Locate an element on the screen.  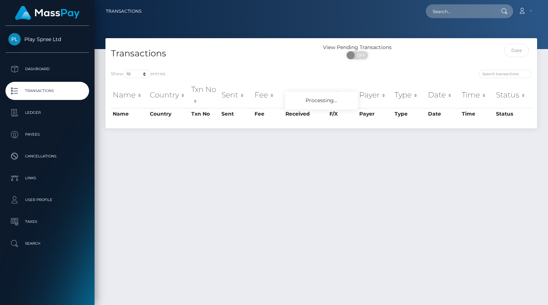
p: Search is located at coordinates (47, 244).